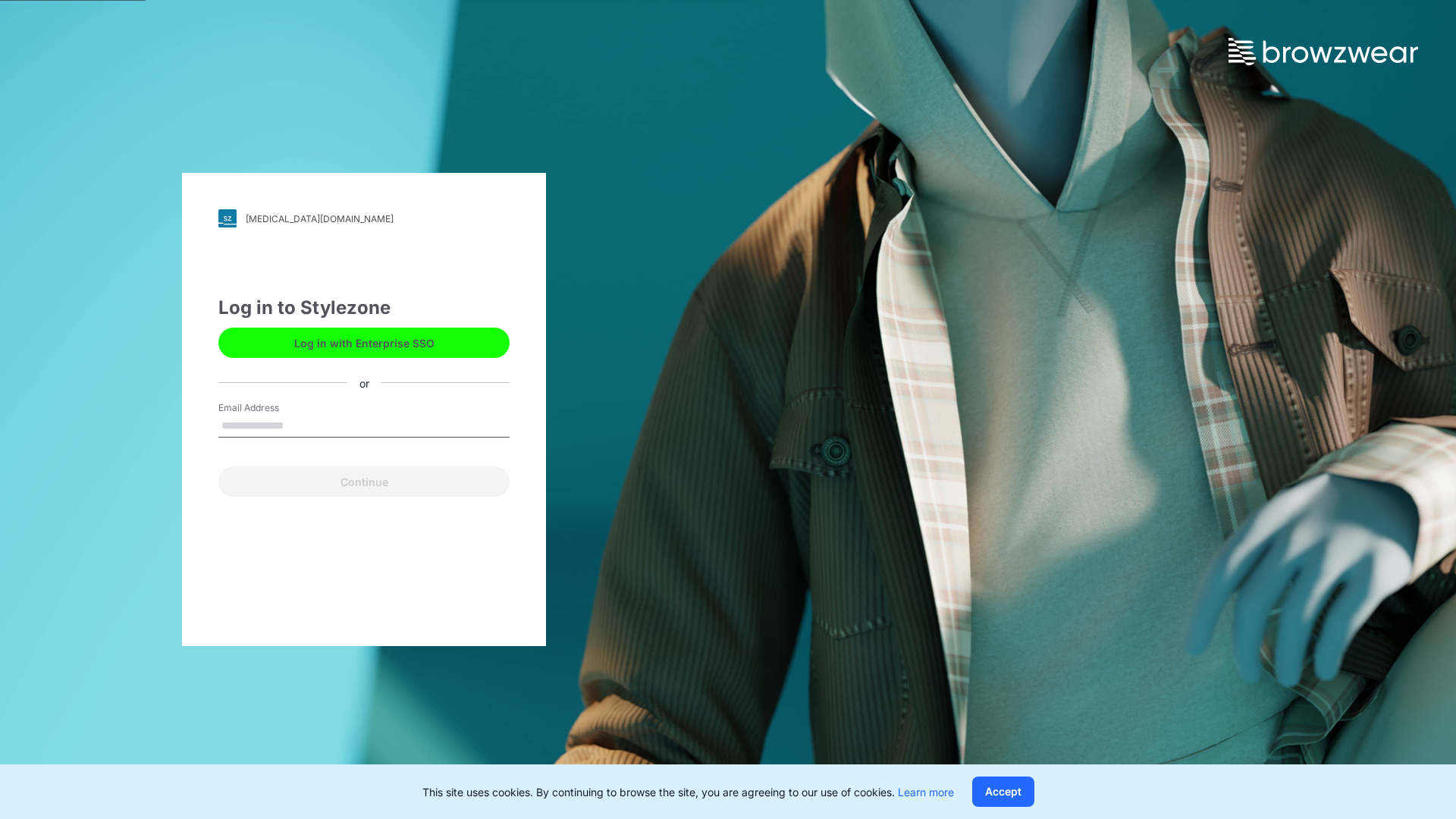 The image size is (1456, 819). I want to click on button: Accept, so click(1003, 791).